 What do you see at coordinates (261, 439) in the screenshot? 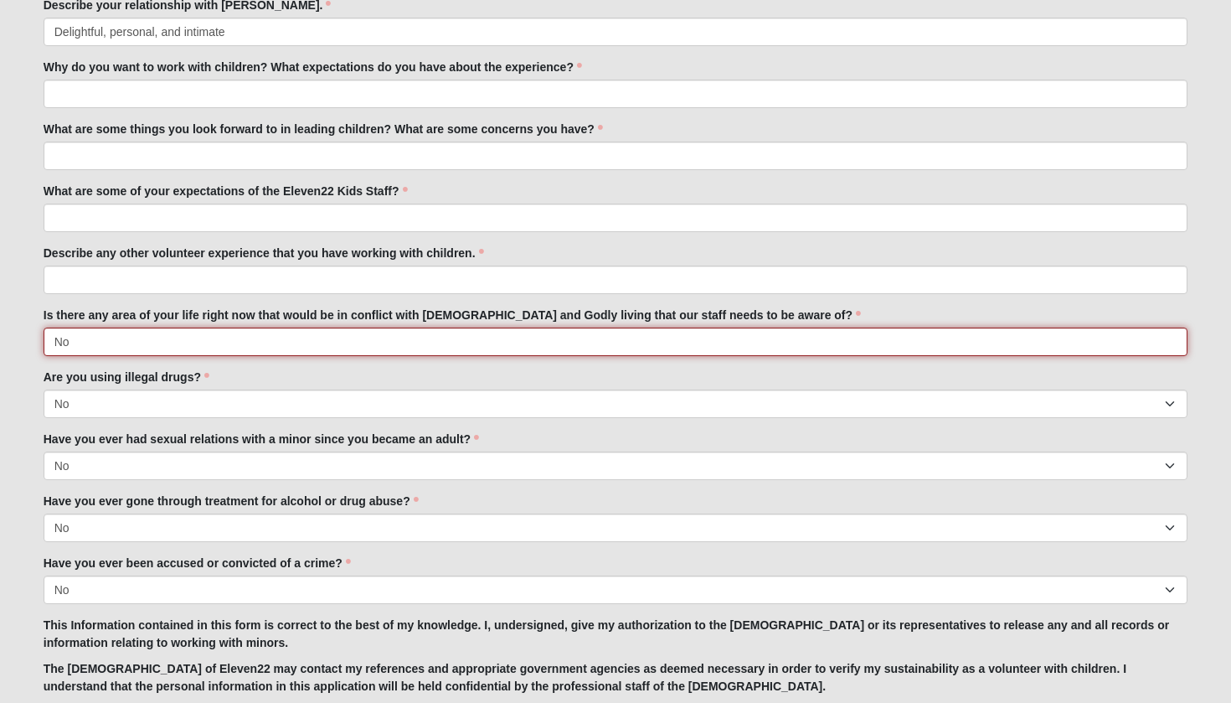
I see `label: Have you ever had sexual relations with a minor since you became an adult?` at bounding box center [261, 439].